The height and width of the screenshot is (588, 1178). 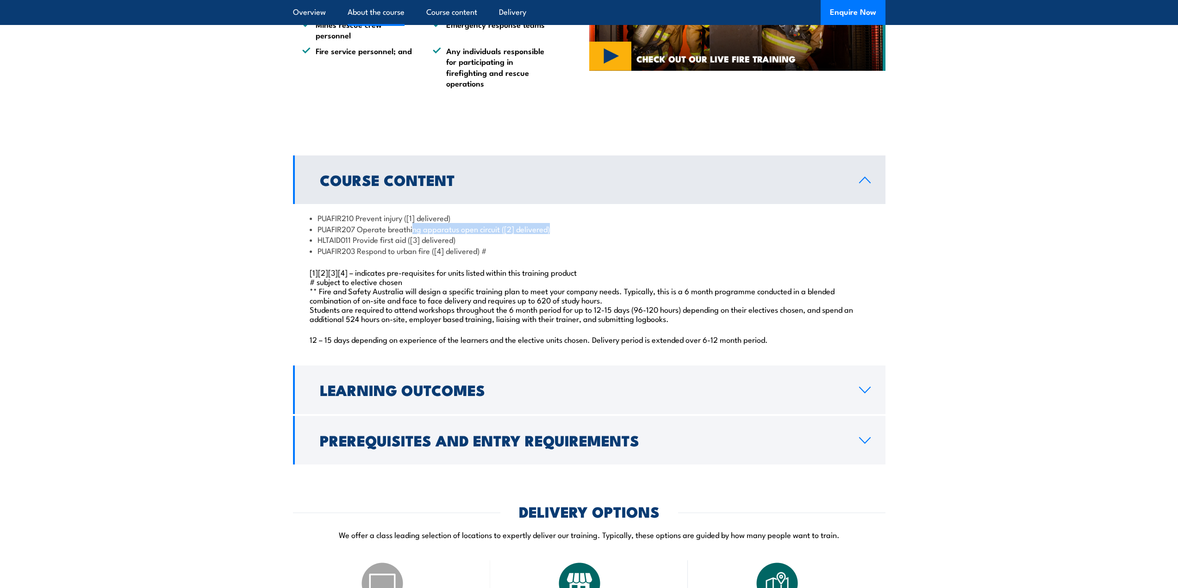 What do you see at coordinates (589, 440) in the screenshot?
I see `a: Prerequisites and Entry Requirements` at bounding box center [589, 440].